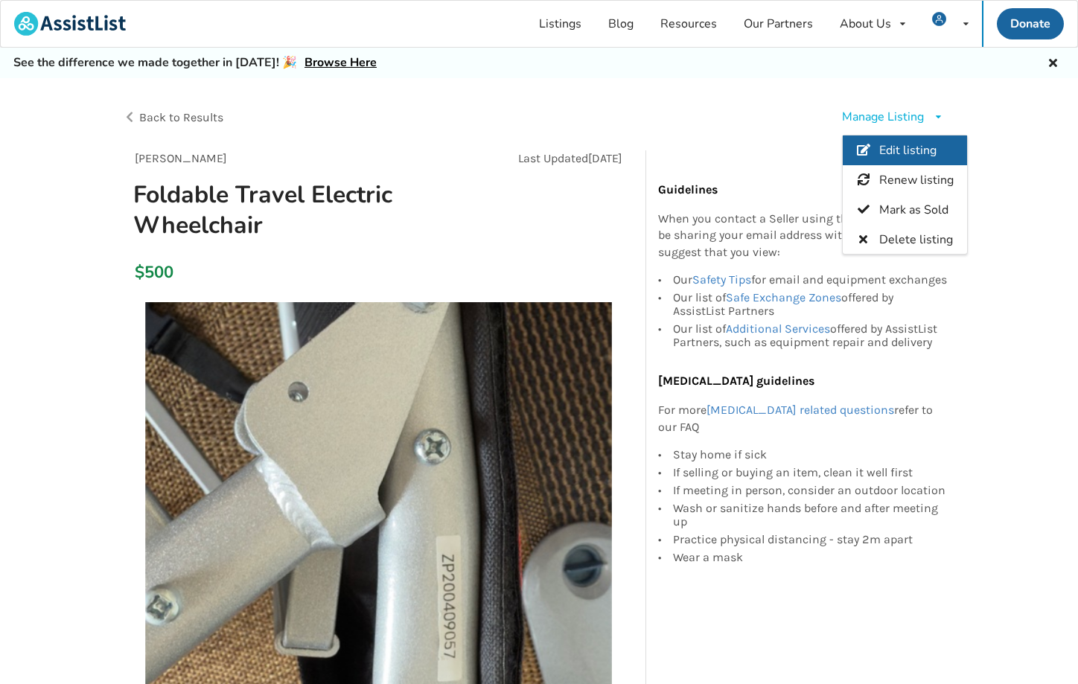 Image resolution: width=1078 pixels, height=684 pixels. I want to click on div: $500, so click(139, 273).